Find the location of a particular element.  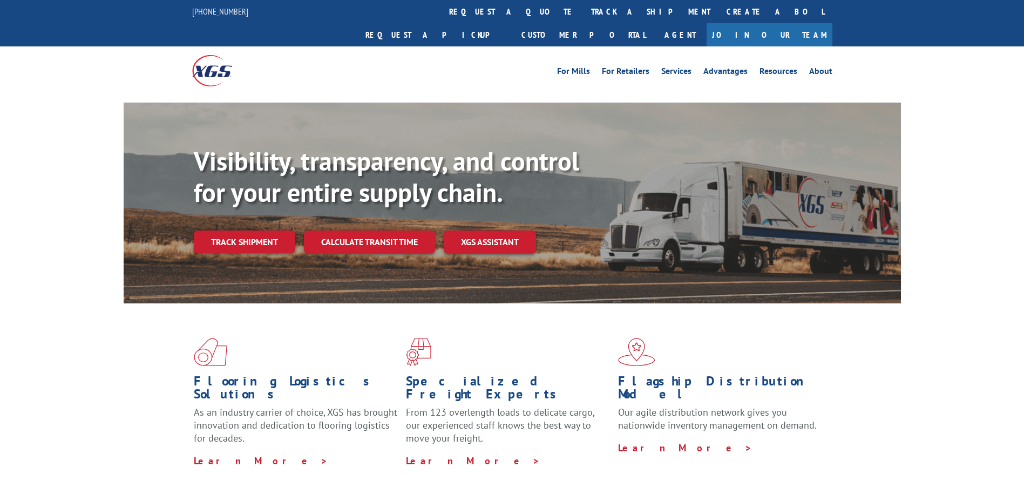

a: Track shipment is located at coordinates (244, 242).